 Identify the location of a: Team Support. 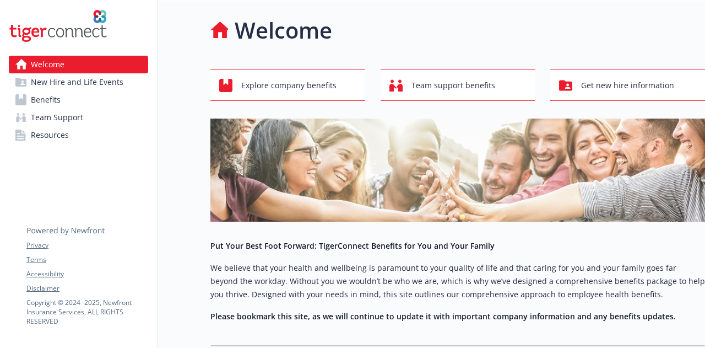
(78, 117).